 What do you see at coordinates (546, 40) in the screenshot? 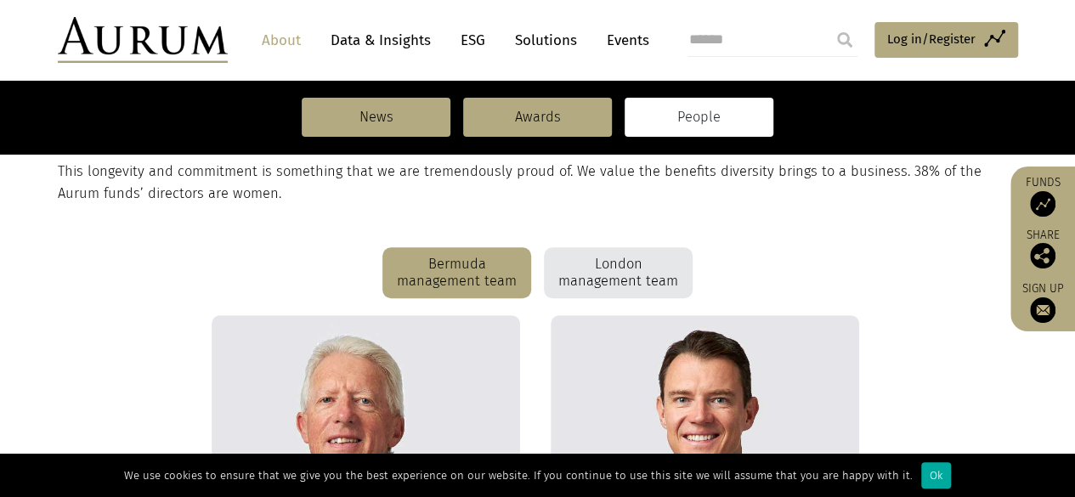
I see `a: Solutions` at bounding box center [546, 40].